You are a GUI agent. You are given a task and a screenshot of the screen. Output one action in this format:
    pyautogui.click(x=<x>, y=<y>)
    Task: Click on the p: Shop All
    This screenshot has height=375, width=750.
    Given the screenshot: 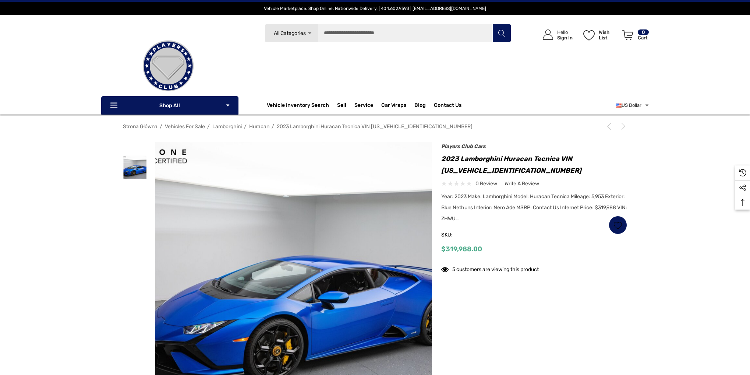 What is the action you would take?
    pyautogui.click(x=170, y=105)
    